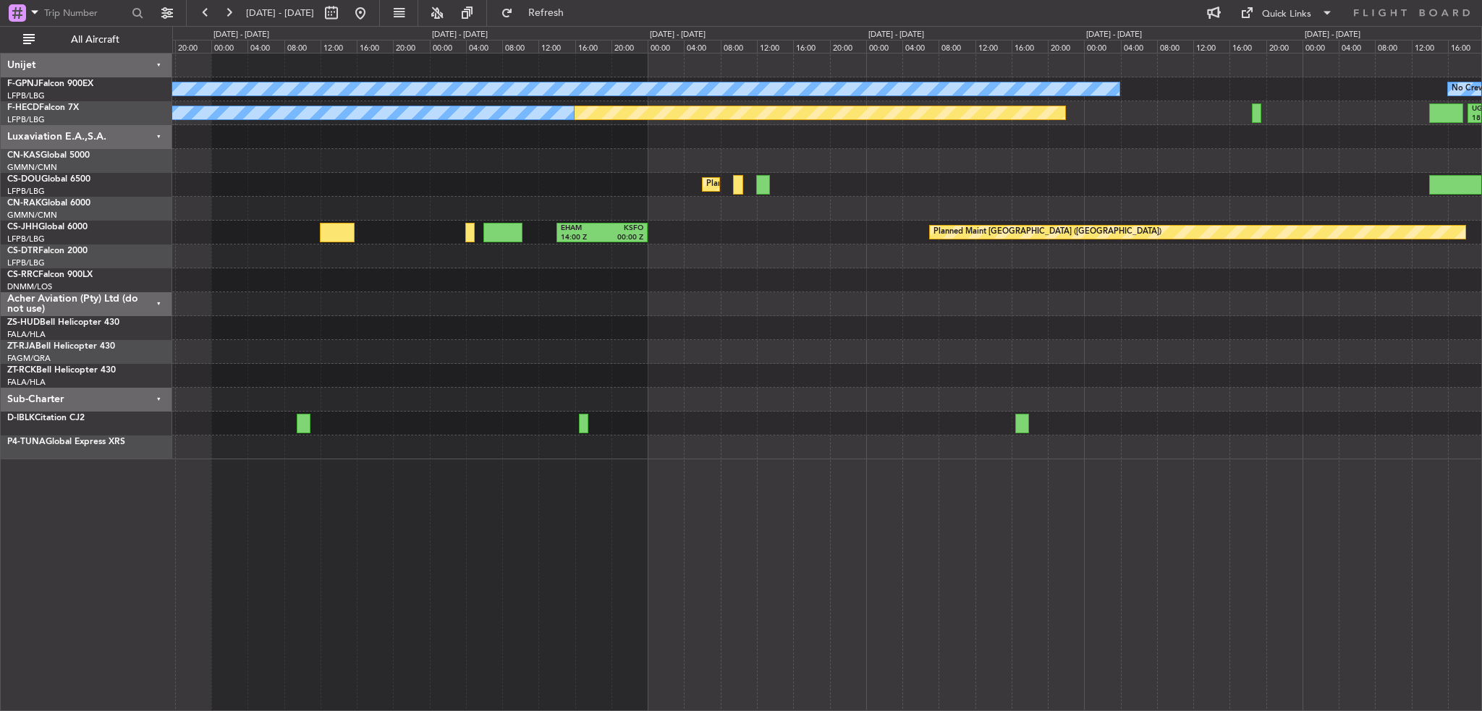 The width and height of the screenshot is (1482, 711). I want to click on a: FAGM/QRA, so click(29, 358).